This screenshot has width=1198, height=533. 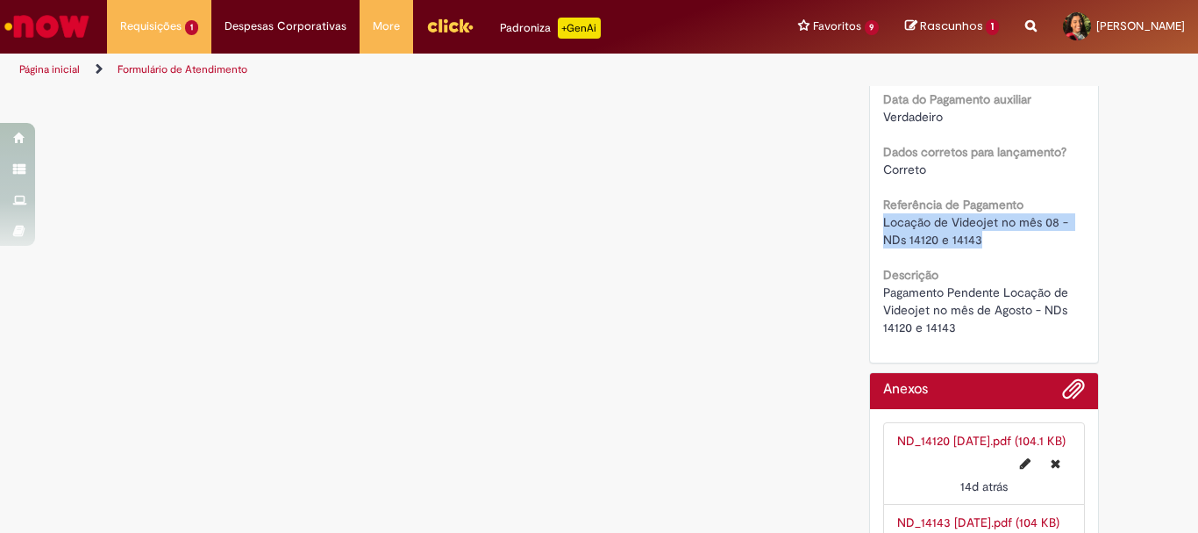 What do you see at coordinates (977, 310) in the screenshot?
I see `span: Pagamento Pendente Locação de Videojet no mês de Agosto - NDs 14120 e 14143` at bounding box center [977, 310].